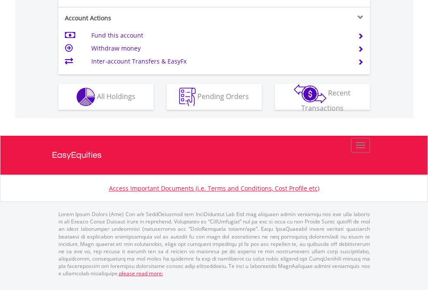  Describe the element at coordinates (136, 18) in the screenshot. I see `div: Account Actions` at that location.